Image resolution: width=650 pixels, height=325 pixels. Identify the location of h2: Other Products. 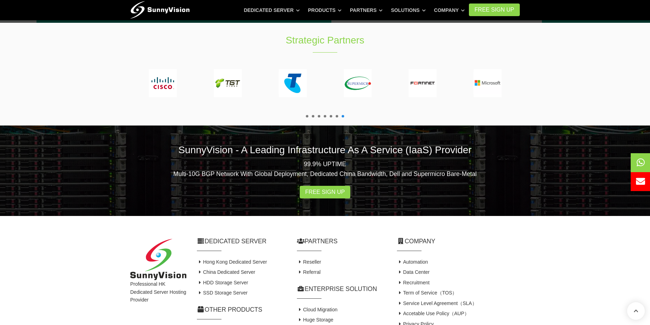
(241, 310).